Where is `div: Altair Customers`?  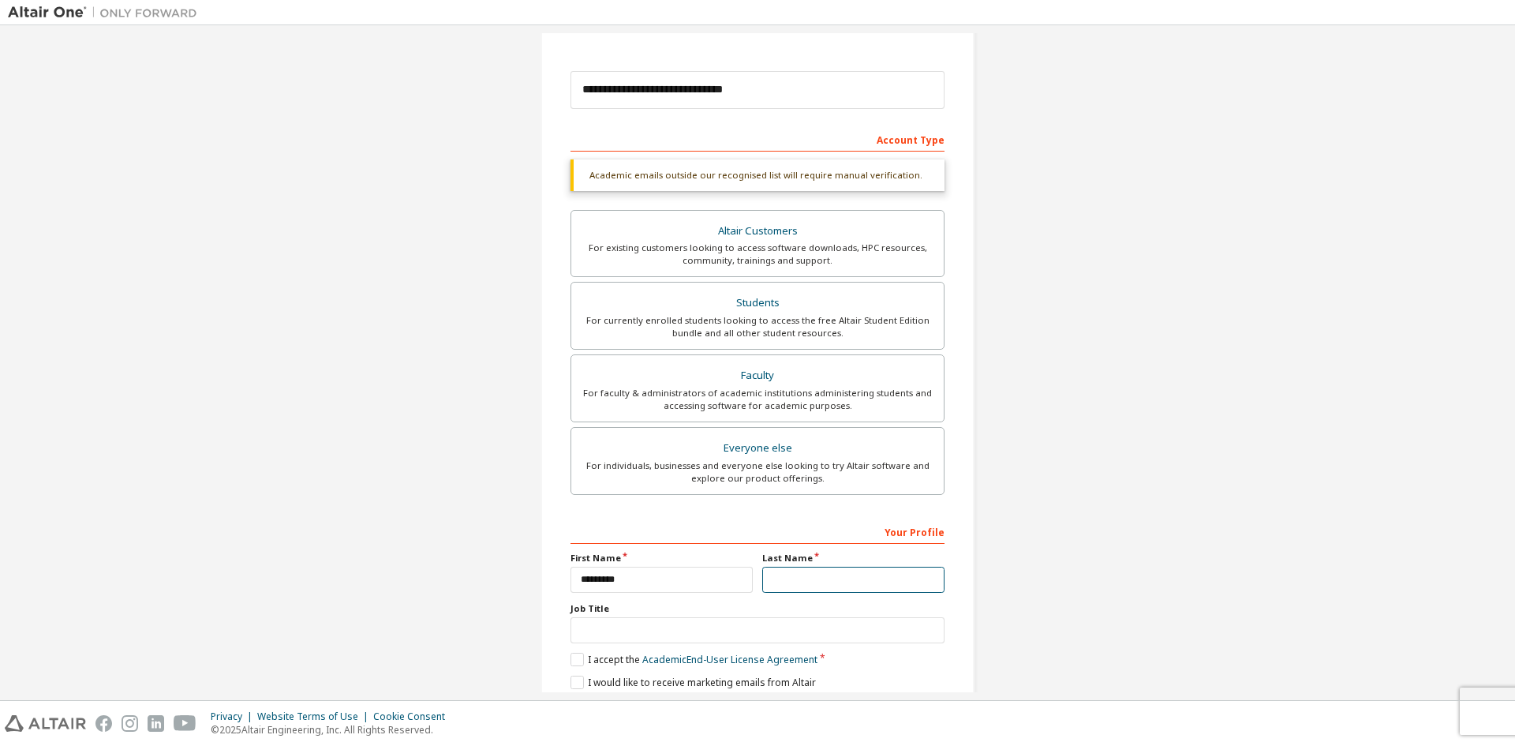 div: Altair Customers is located at coordinates (757, 231).